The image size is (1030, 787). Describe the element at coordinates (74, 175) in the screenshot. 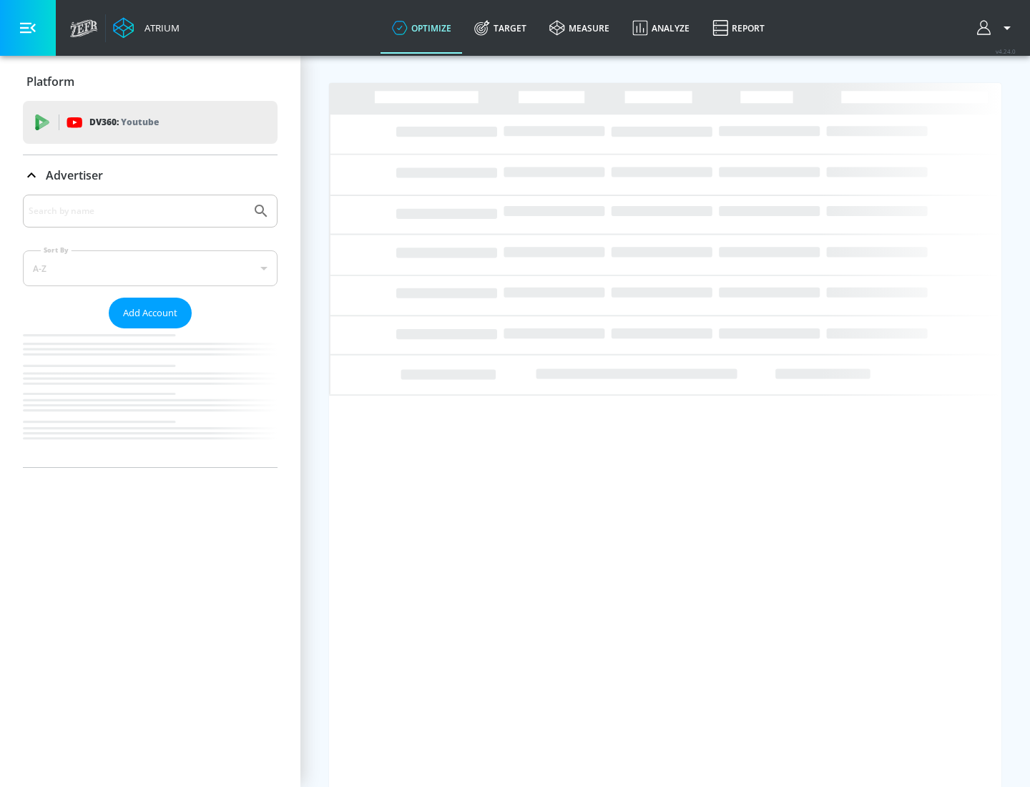

I see `p: Advertiser` at that location.